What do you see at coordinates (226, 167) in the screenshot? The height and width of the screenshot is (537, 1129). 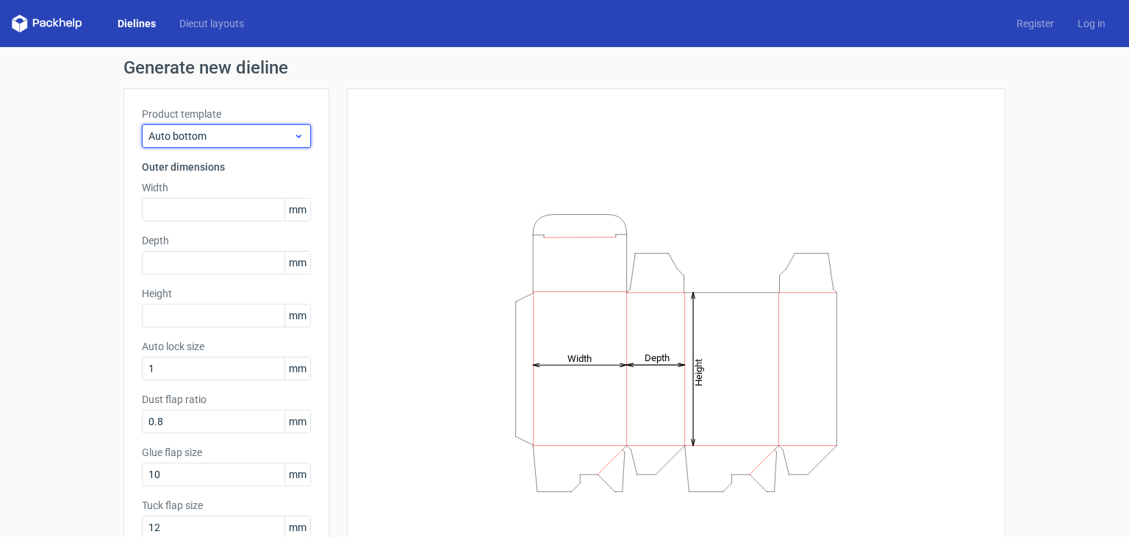 I see `h3: Outer dimensions` at bounding box center [226, 167].